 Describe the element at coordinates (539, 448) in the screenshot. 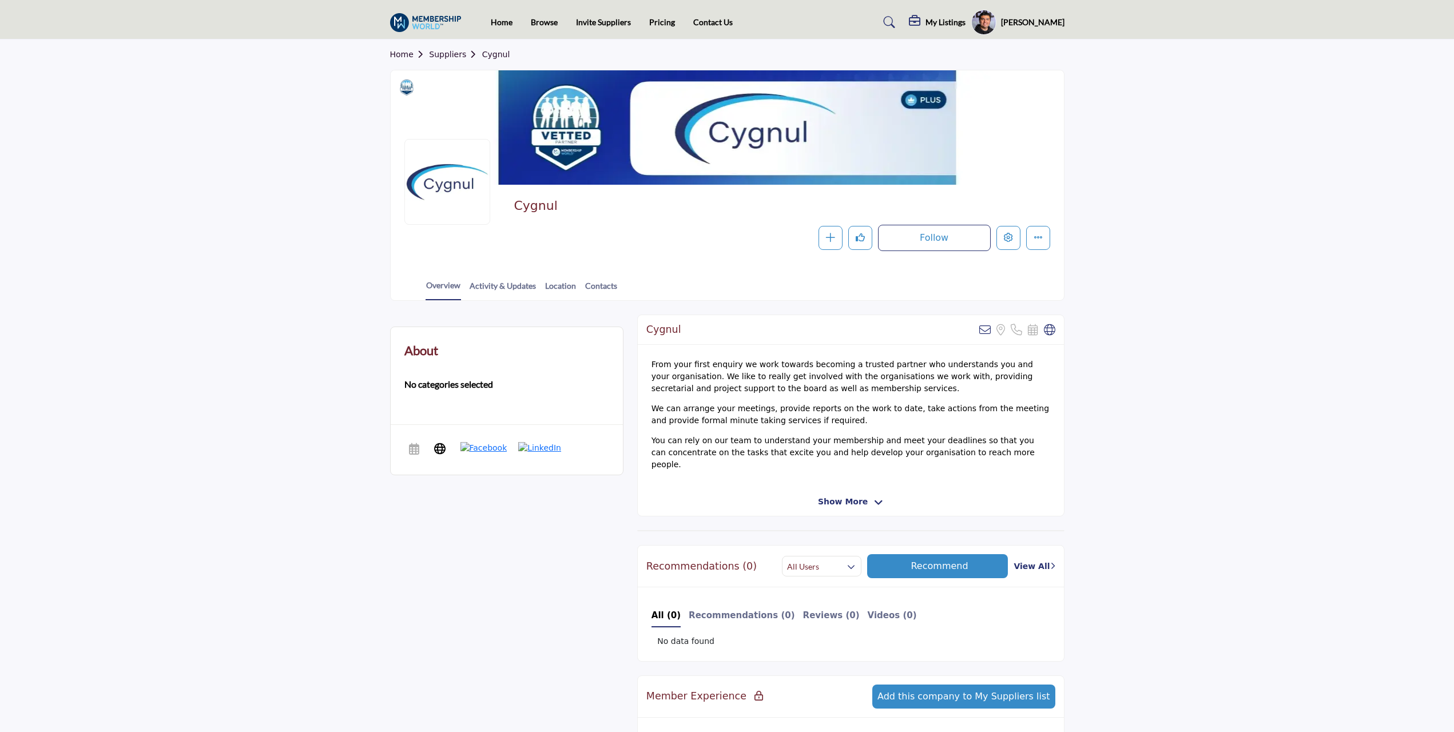

I see `img: LinkedIn` at that location.